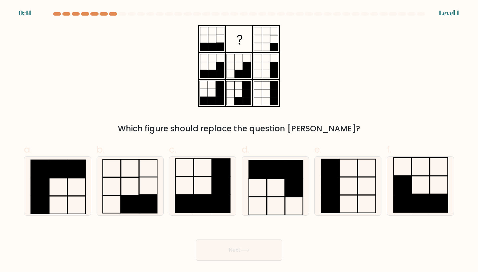 The width and height of the screenshot is (478, 272). Describe the element at coordinates (28, 149) in the screenshot. I see `span: a.` at that location.